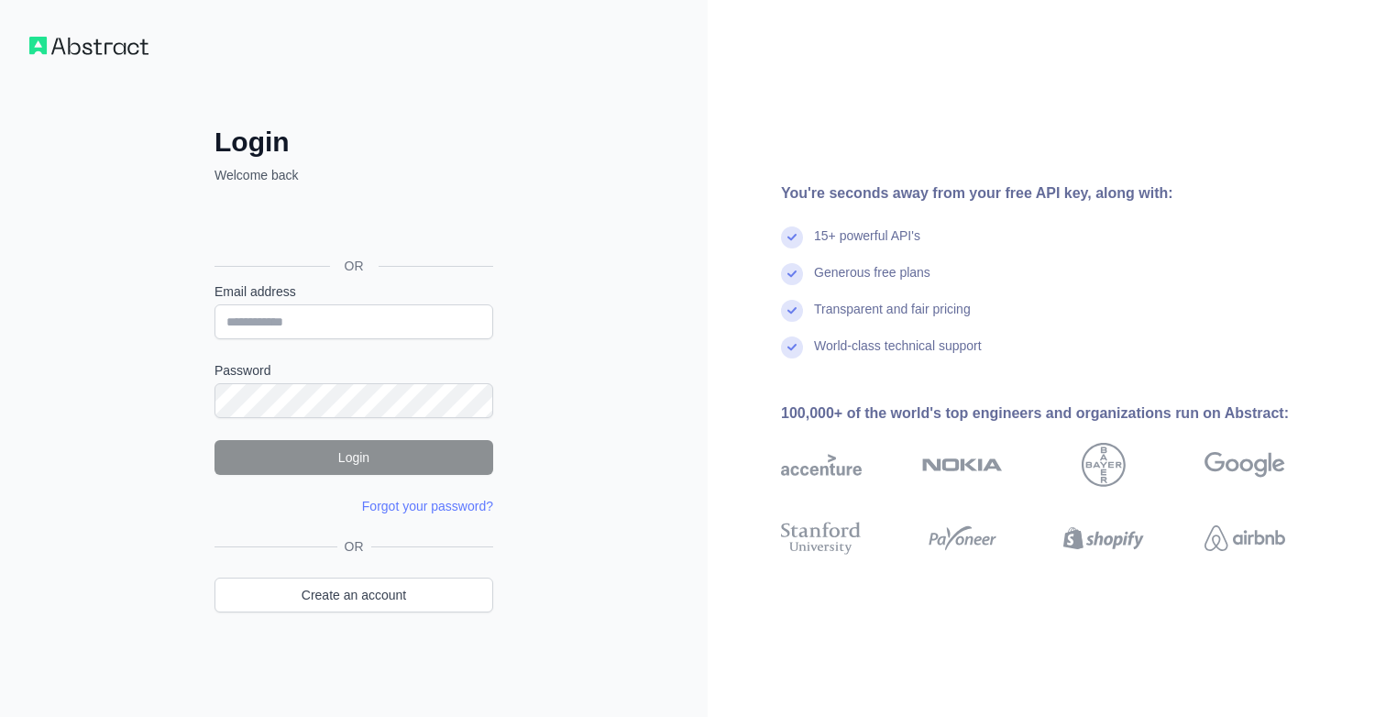 This screenshot has width=1386, height=717. I want to click on div: World-class technical support, so click(897, 355).